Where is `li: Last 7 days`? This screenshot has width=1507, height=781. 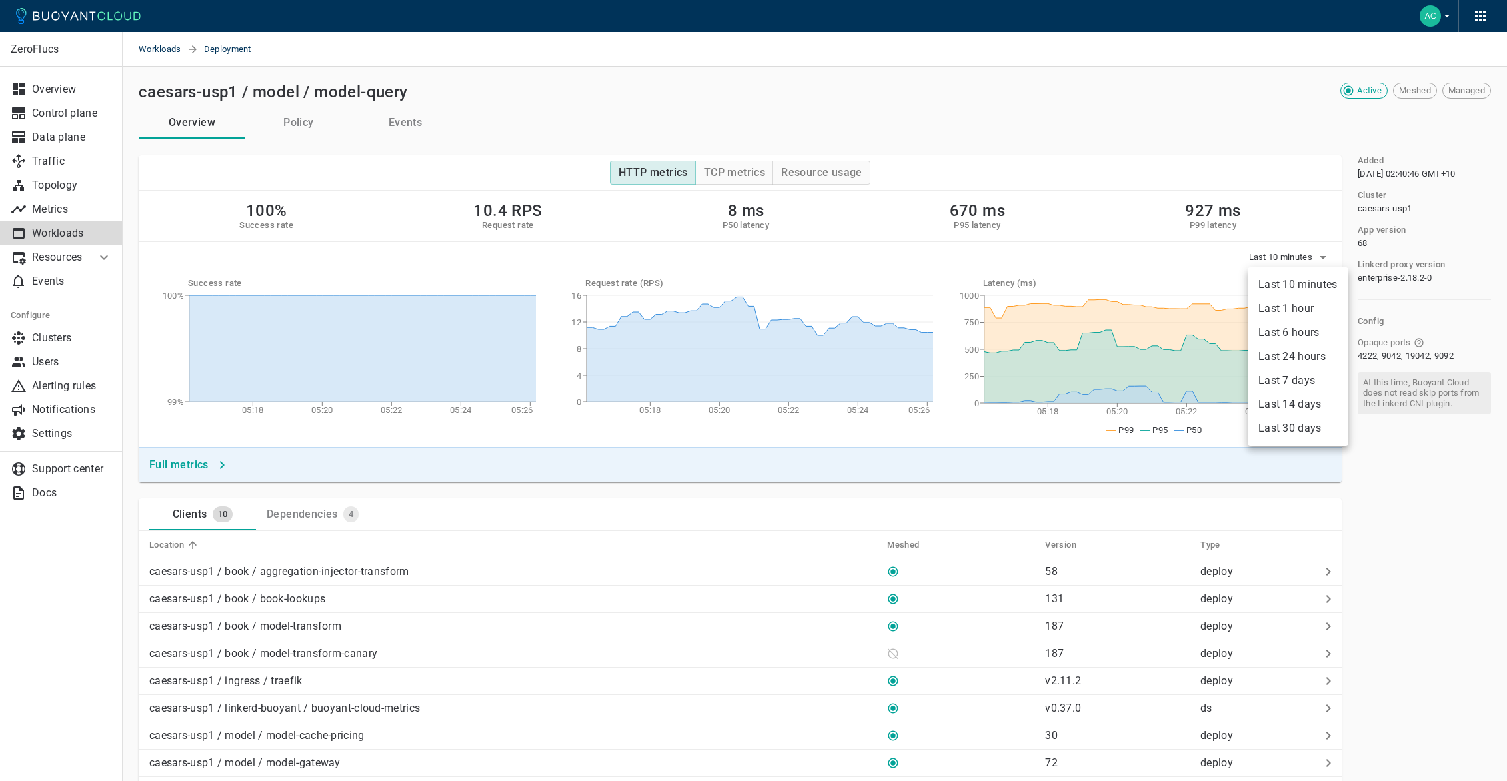 li: Last 7 days is located at coordinates (1297, 380).